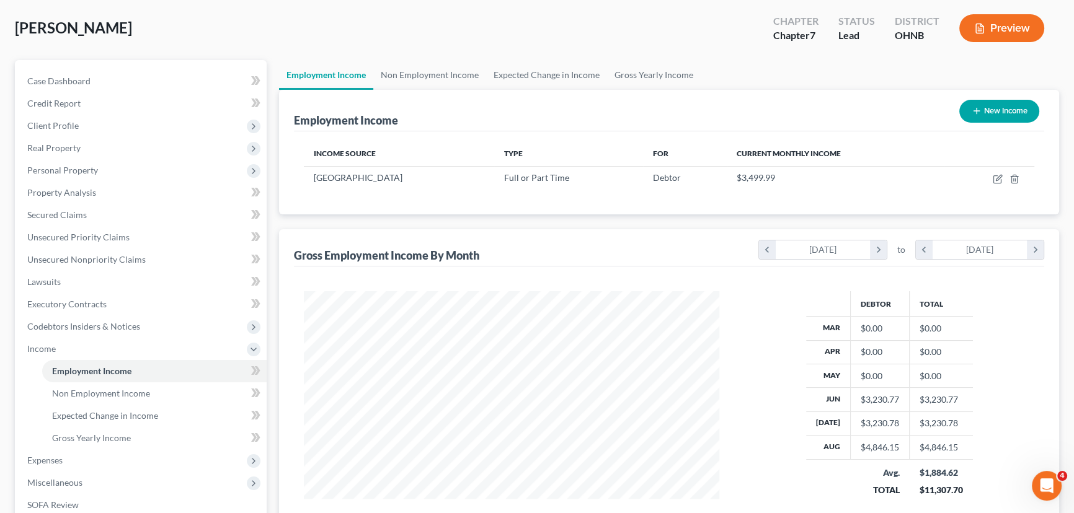 This screenshot has height=513, width=1074. What do you see at coordinates (941, 400) in the screenshot?
I see `td: $3,230.77` at bounding box center [941, 400].